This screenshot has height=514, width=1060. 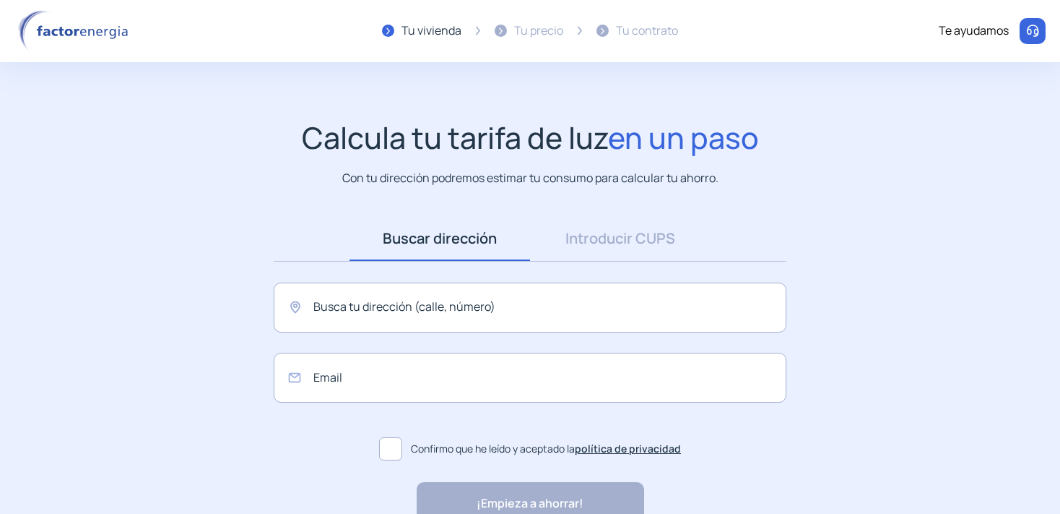 I want to click on a: política de privacidad, so click(x=628, y=448).